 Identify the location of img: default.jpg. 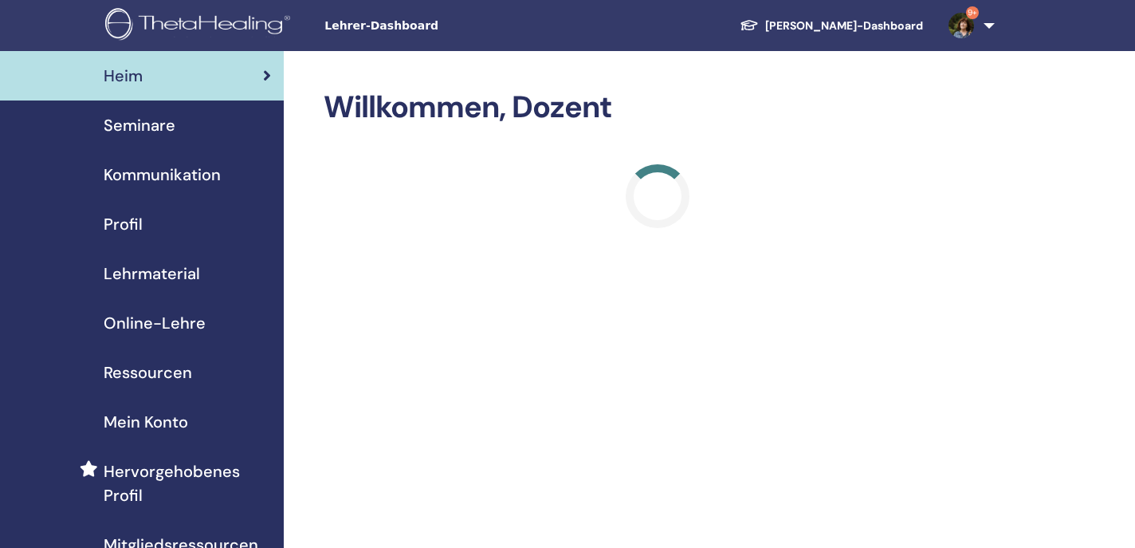
(961, 26).